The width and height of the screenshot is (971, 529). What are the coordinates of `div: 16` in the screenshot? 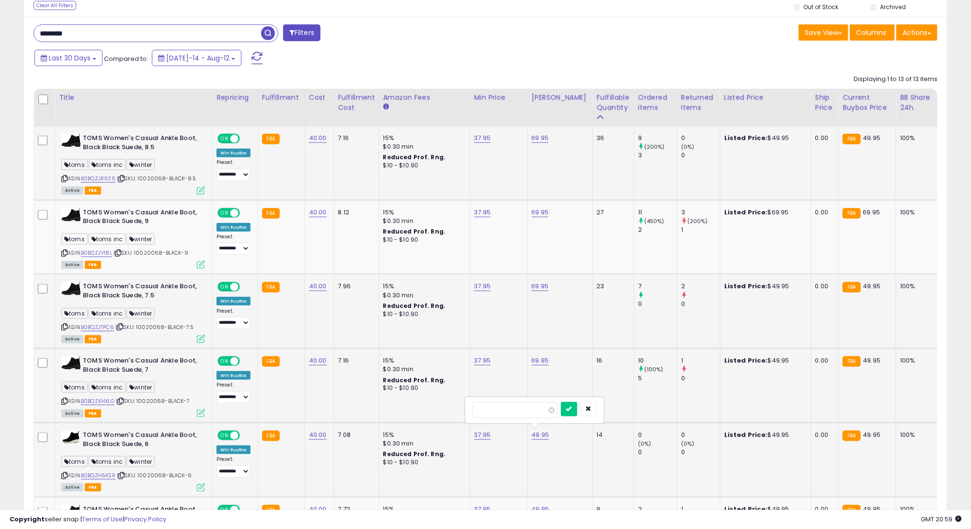 It's located at (612, 360).